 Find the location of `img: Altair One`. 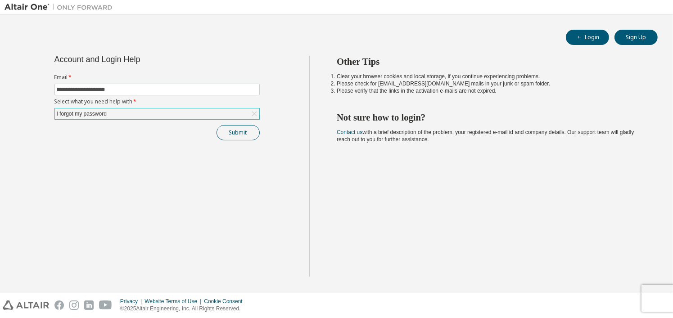

img: Altair One is located at coordinates (61, 7).